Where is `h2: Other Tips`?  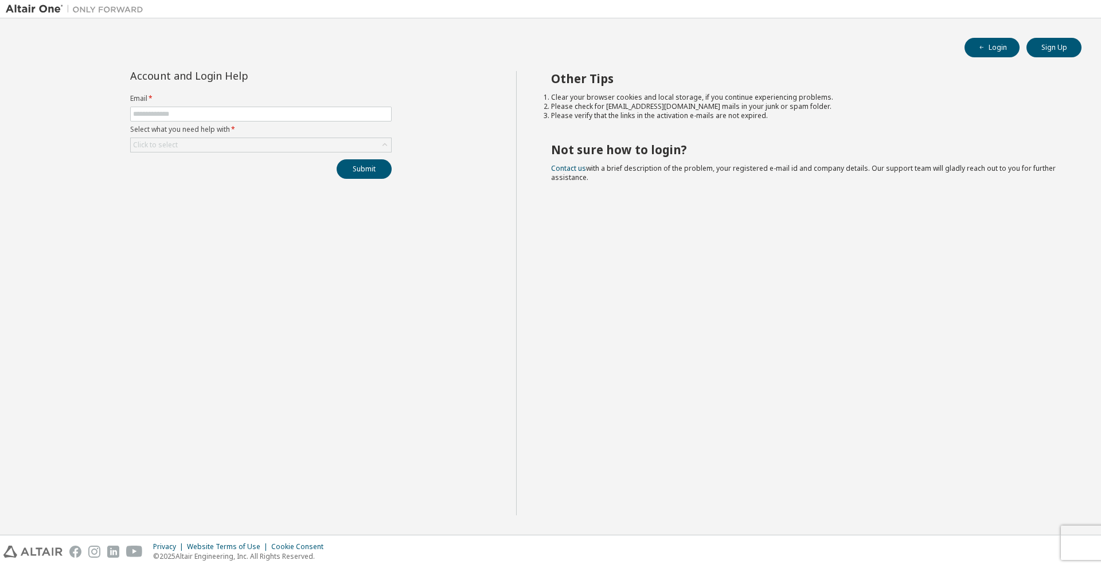
h2: Other Tips is located at coordinates (806, 79).